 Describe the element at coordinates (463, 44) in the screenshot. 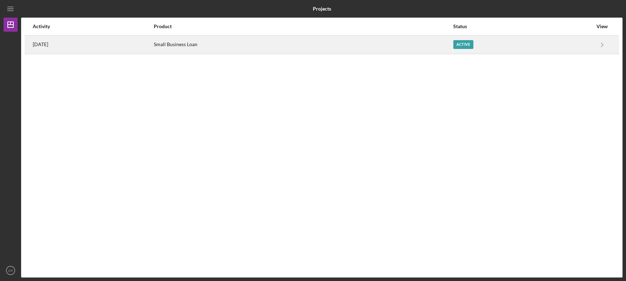

I see `div: Active` at that location.